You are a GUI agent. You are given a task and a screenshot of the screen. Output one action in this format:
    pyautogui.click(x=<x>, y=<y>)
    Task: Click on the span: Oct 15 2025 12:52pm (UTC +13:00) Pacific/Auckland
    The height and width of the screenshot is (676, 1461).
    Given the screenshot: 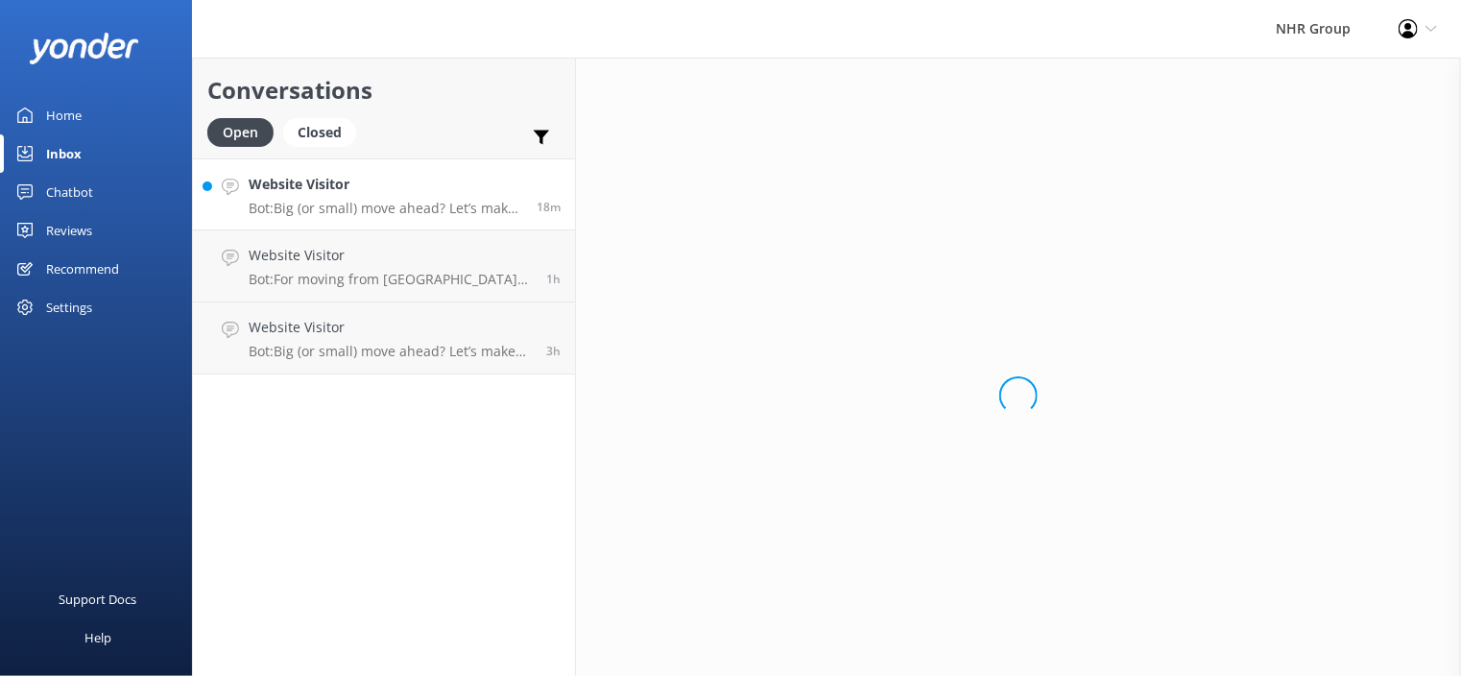 What is the action you would take?
    pyautogui.click(x=553, y=350)
    